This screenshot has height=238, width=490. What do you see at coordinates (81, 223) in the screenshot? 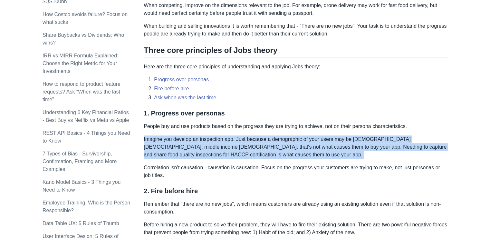
I see `a: Data Table UX: 5 Rules of Thumb` at bounding box center [81, 223].